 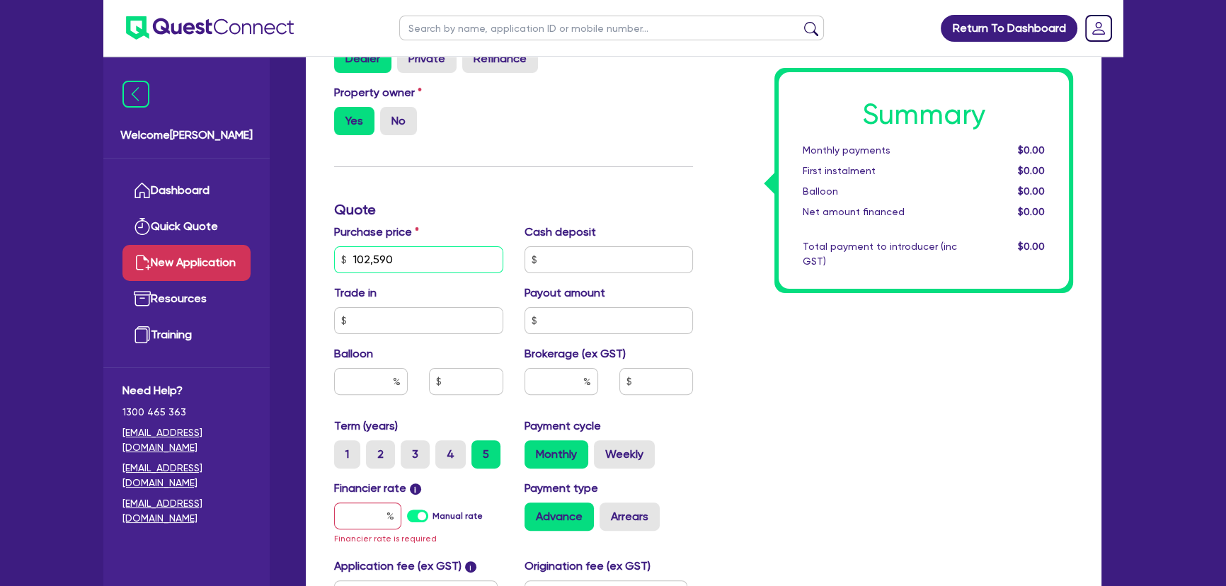 What do you see at coordinates (377, 232) in the screenshot?
I see `label: Purchase price` at bounding box center [377, 232].